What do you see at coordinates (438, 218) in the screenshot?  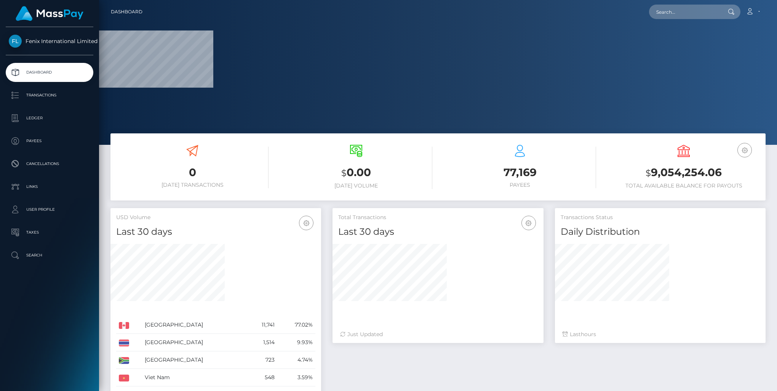 I see `h5: Total Transactions` at bounding box center [438, 218].